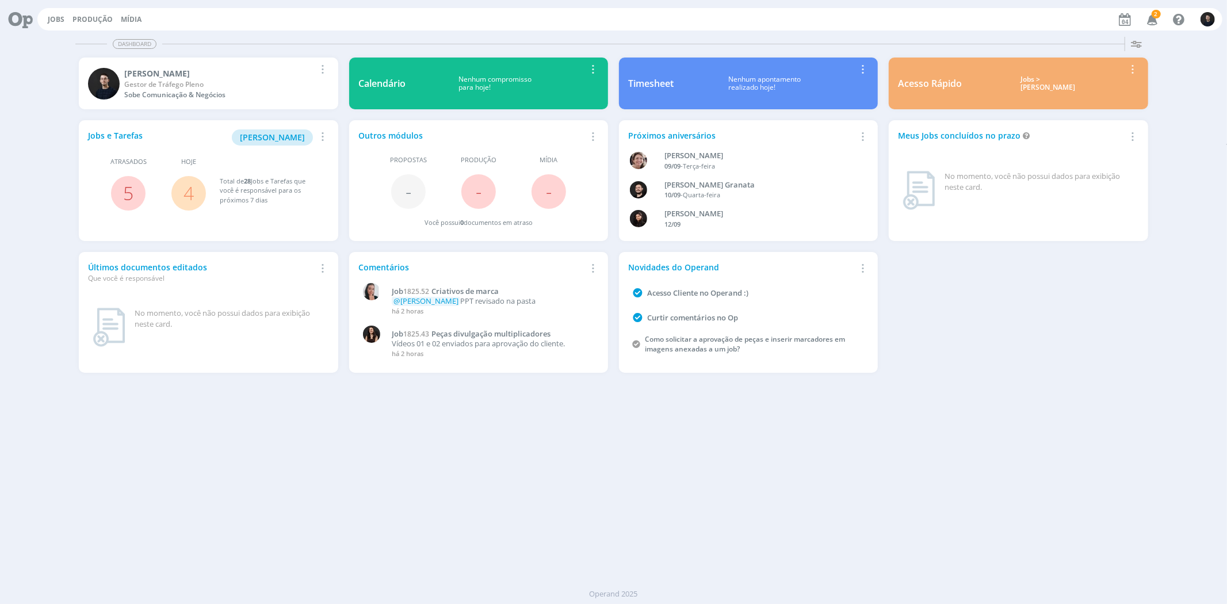 This screenshot has width=1227, height=604. I want to click on div: Últimos documentos editados, so click(201, 272).